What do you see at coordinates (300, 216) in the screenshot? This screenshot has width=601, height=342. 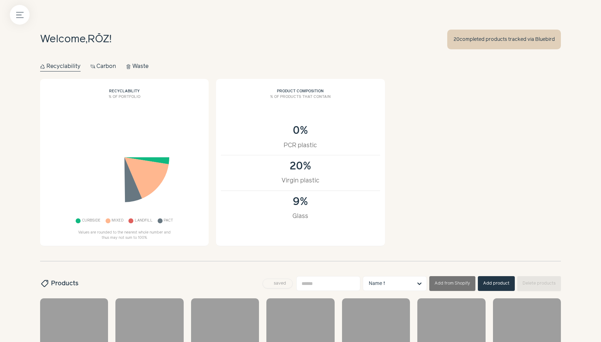 I see `div: Glass` at bounding box center [300, 216].